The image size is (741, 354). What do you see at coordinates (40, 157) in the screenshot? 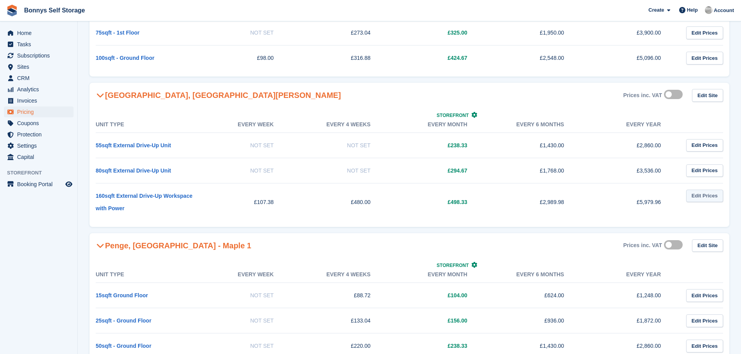
I see `span: Capital` at bounding box center [40, 157].